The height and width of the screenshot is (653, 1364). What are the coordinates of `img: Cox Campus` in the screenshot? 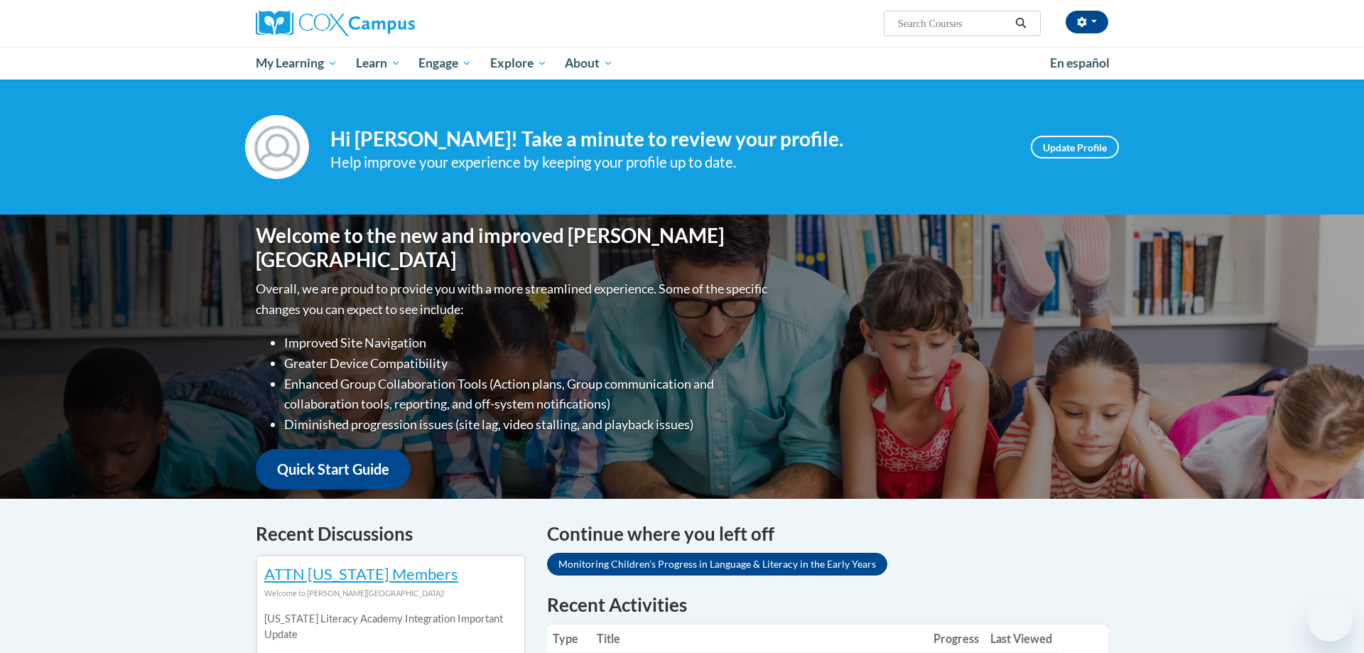 It's located at (335, 23).